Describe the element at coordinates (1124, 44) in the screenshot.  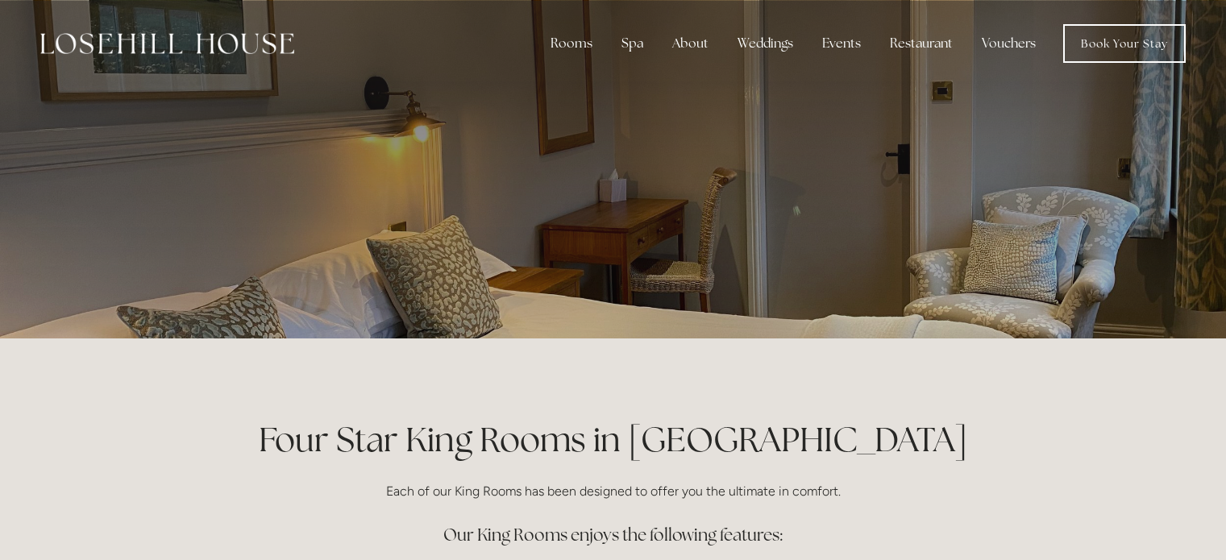
I see `a: Book Your Stay` at that location.